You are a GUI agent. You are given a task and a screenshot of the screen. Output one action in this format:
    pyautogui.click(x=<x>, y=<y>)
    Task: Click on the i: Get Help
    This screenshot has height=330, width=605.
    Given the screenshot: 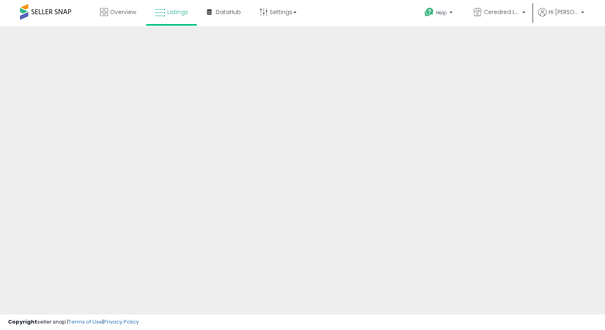 What is the action you would take?
    pyautogui.click(x=429, y=12)
    